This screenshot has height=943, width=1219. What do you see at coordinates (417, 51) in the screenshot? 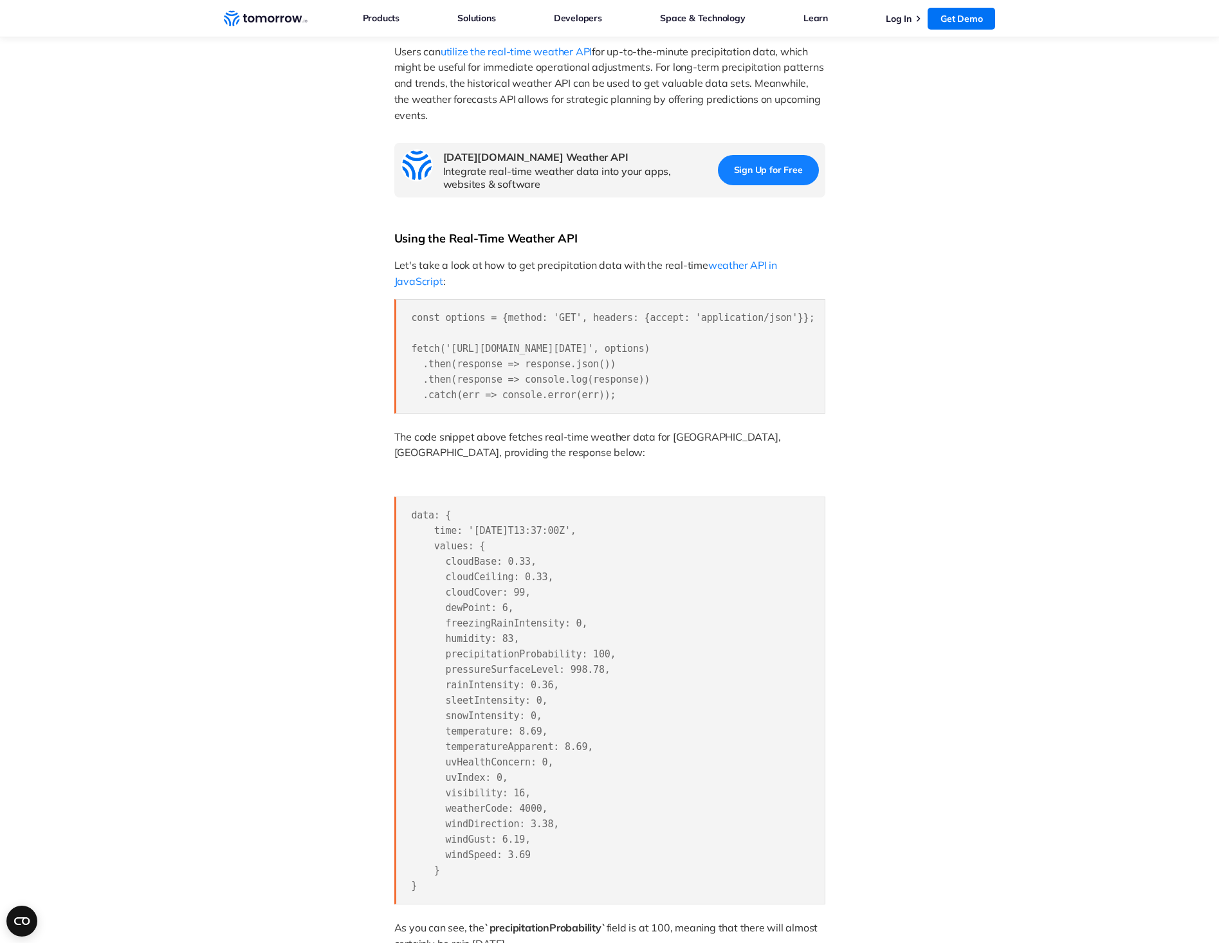
I see `span: Users can` at bounding box center [417, 51].